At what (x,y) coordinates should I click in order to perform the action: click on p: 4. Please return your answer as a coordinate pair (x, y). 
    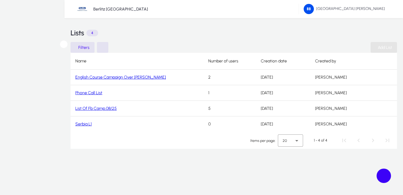
    Looking at the image, I should click on (92, 33).